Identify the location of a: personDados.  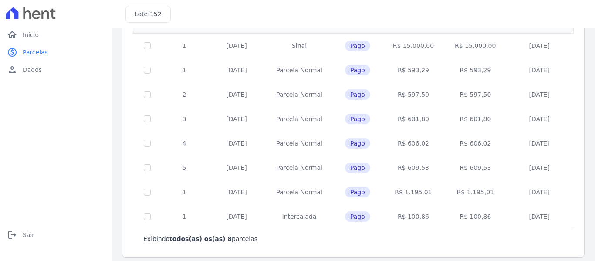
(56, 70).